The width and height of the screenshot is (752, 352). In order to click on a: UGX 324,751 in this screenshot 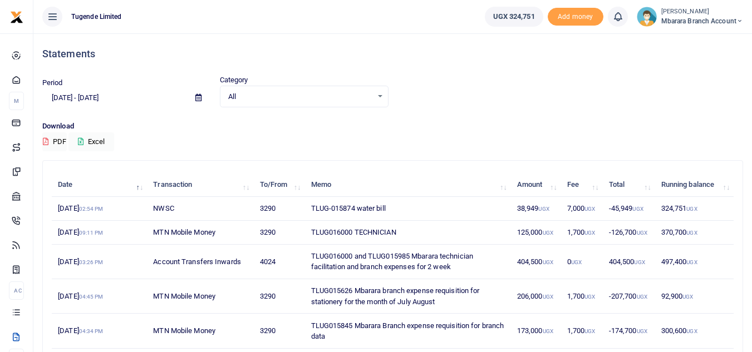, I will do `click(514, 17)`.